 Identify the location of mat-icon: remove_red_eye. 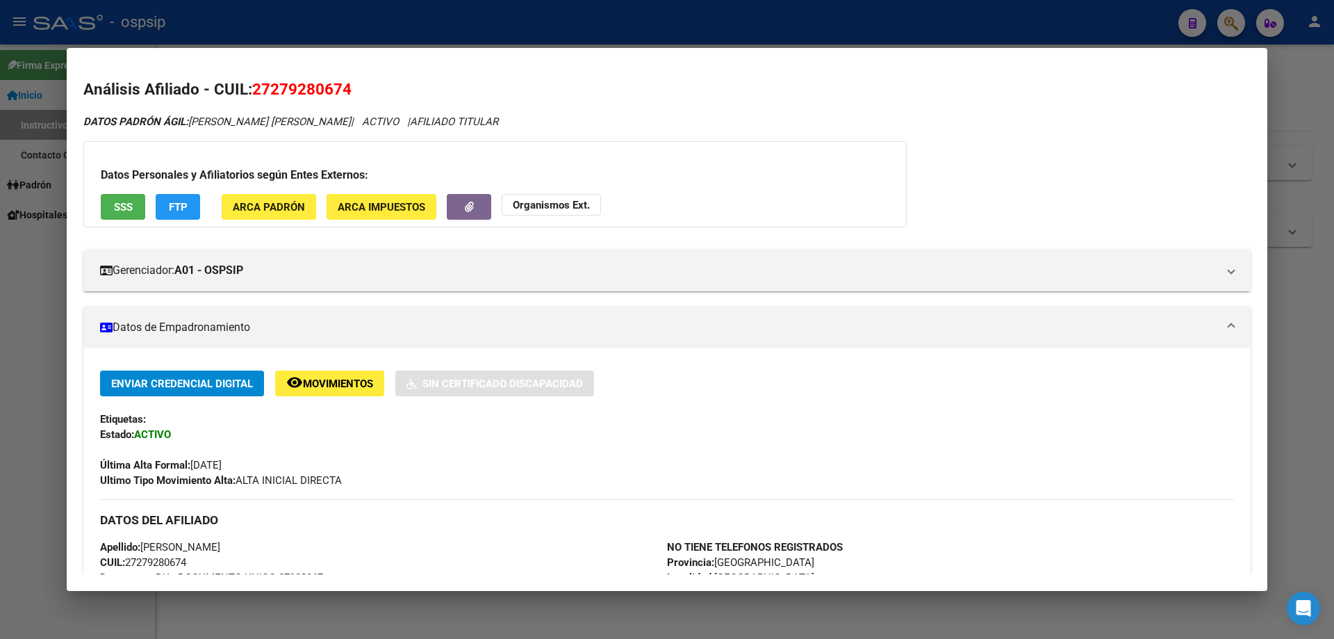
(295, 382).